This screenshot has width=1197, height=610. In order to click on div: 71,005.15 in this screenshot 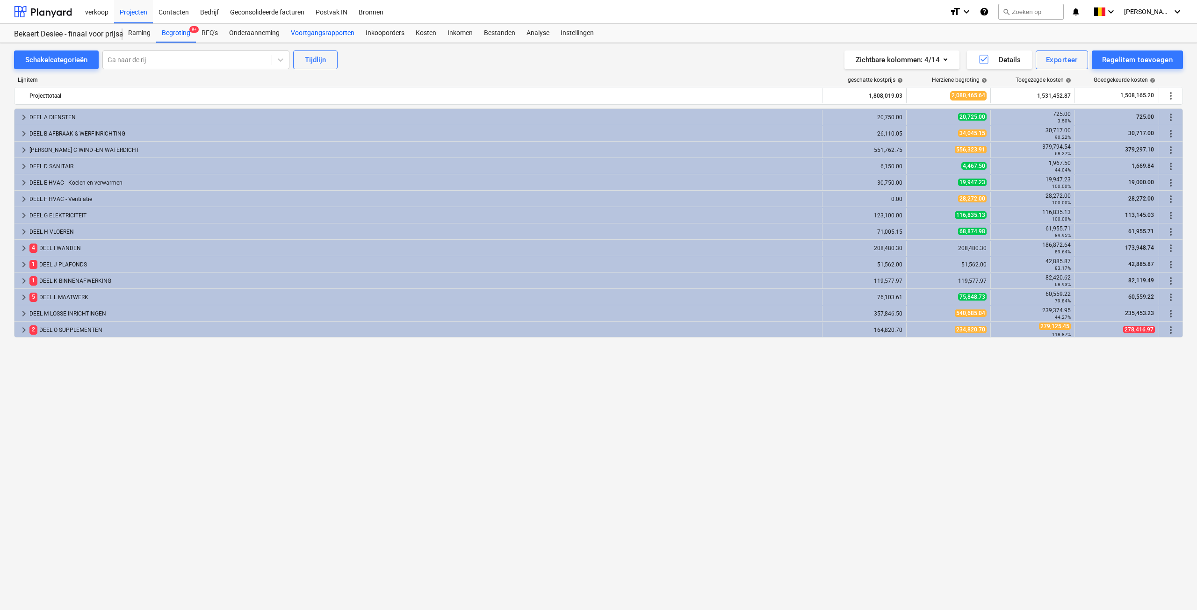, I will do `click(864, 232)`.